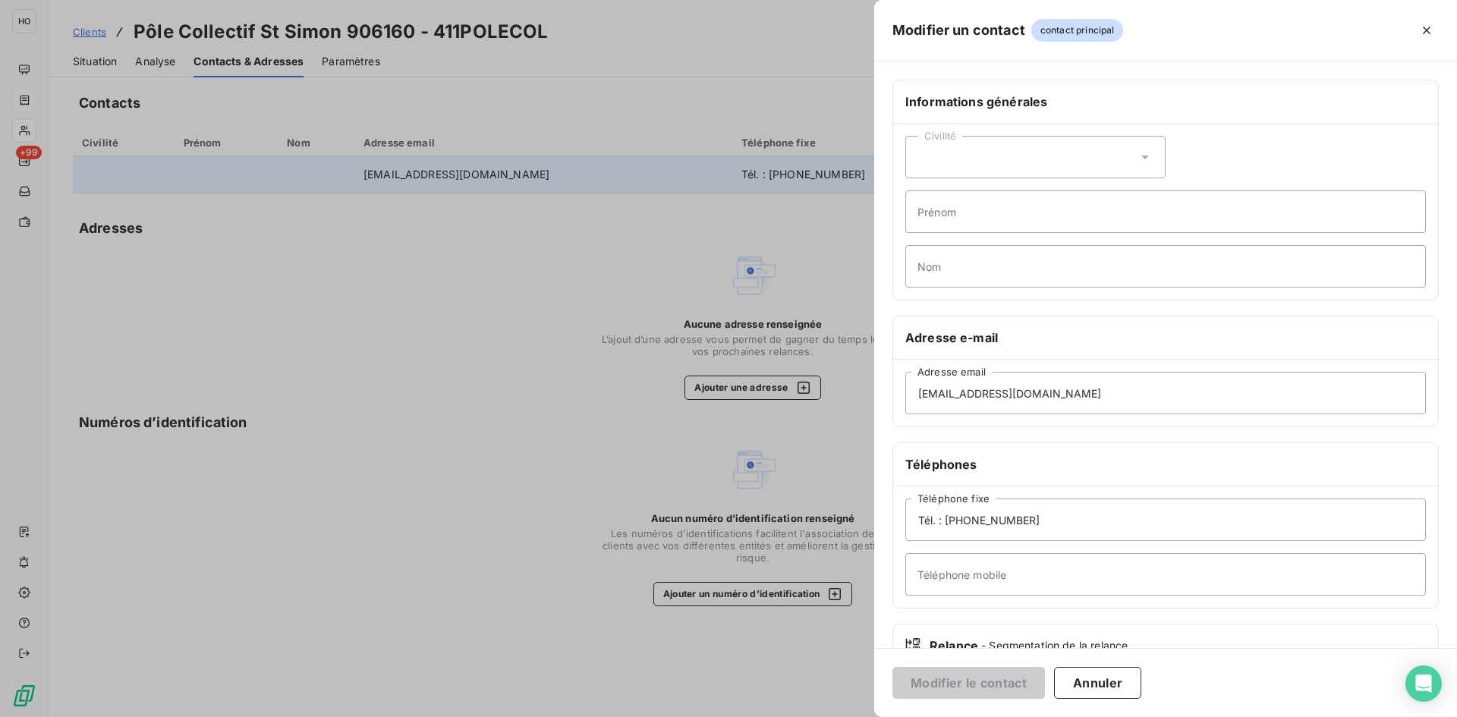  I want to click on button: Annuler, so click(1097, 683).